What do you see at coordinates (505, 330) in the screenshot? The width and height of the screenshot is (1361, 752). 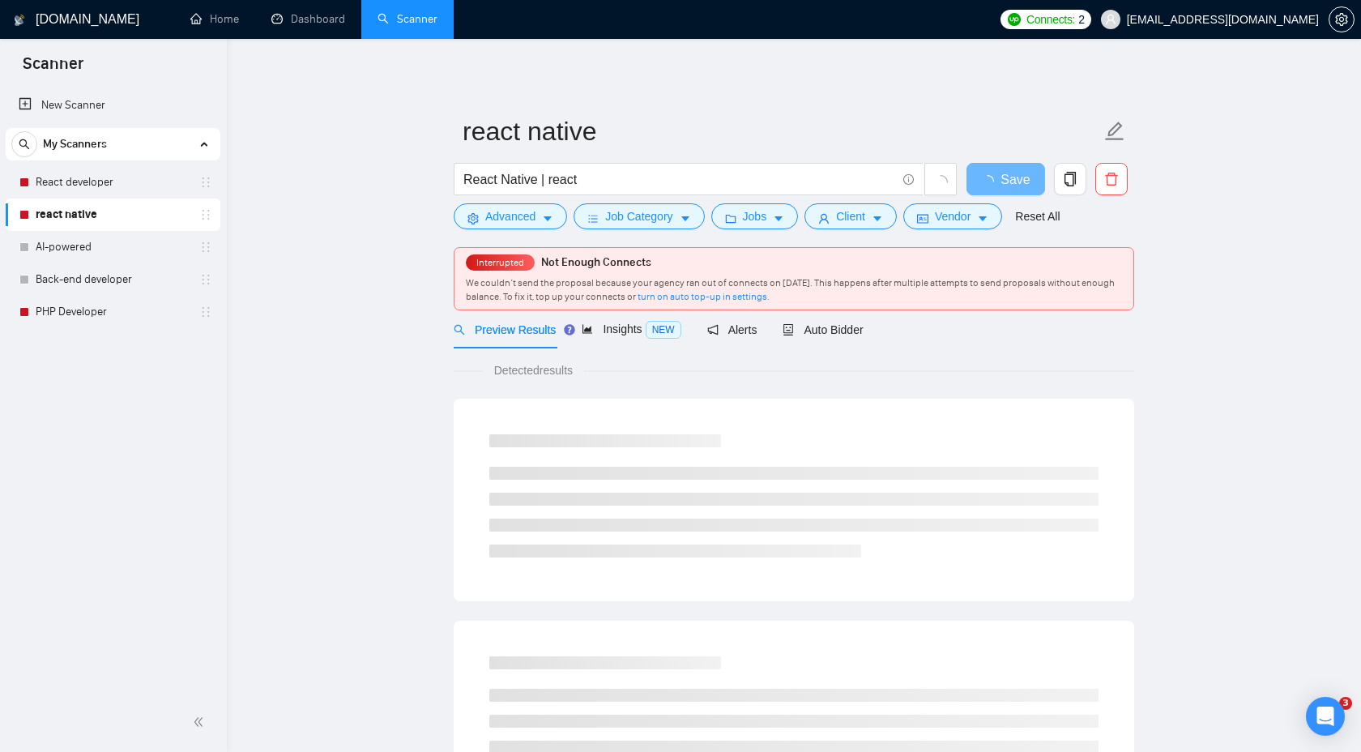 I see `span: Preview Results` at bounding box center [505, 330].